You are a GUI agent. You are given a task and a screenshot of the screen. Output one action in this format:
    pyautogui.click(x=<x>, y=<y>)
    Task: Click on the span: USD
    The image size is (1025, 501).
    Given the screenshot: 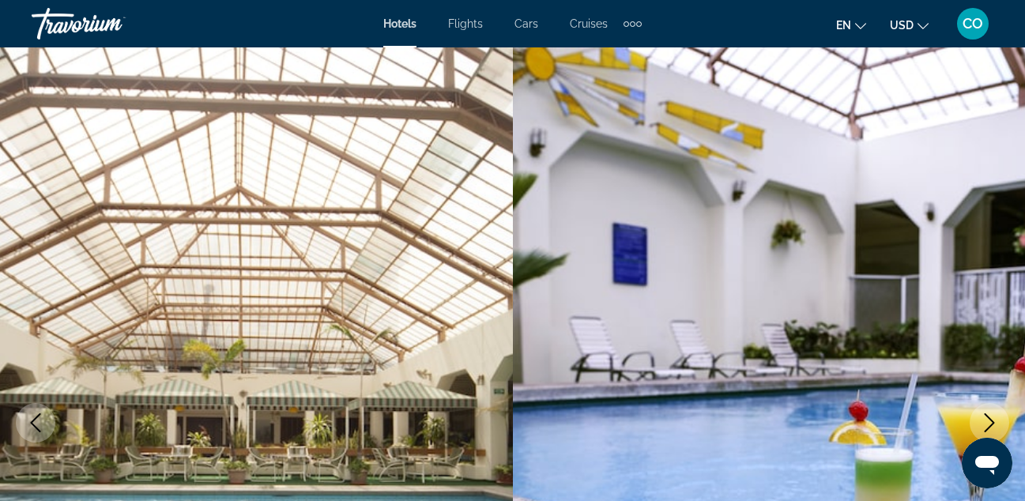 What is the action you would take?
    pyautogui.click(x=901, y=25)
    